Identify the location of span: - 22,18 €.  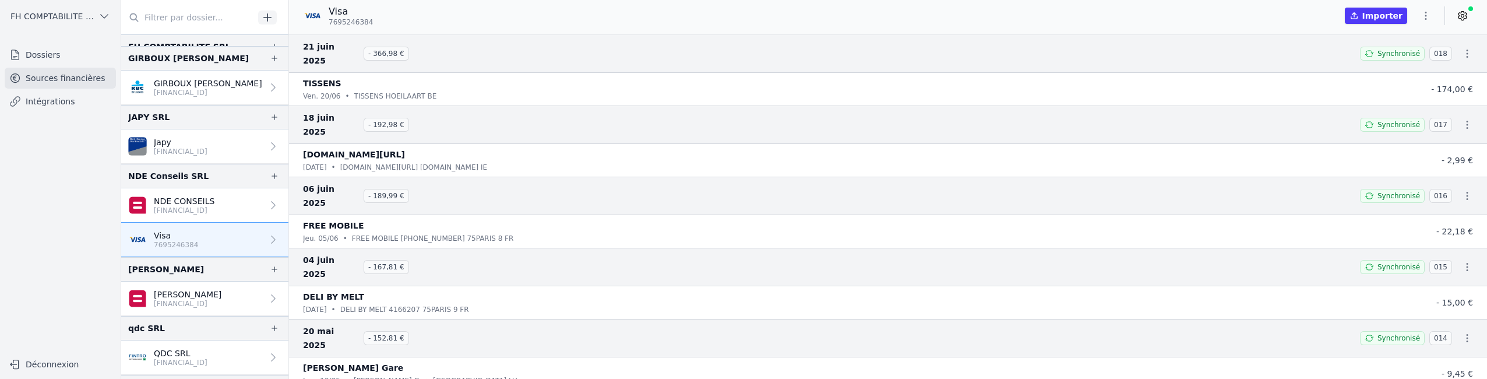
(1454, 231).